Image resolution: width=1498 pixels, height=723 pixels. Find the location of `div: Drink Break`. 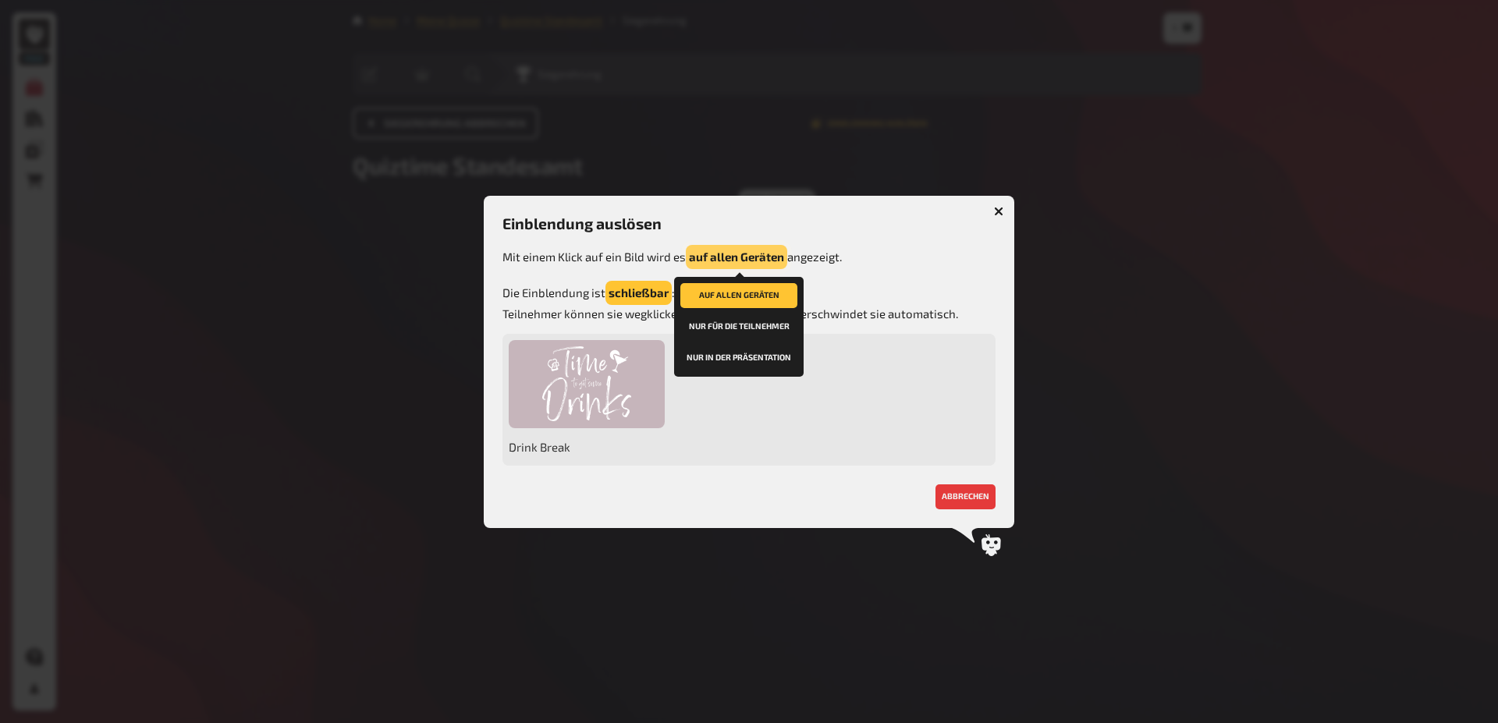

div: Drink Break is located at coordinates (587, 384).